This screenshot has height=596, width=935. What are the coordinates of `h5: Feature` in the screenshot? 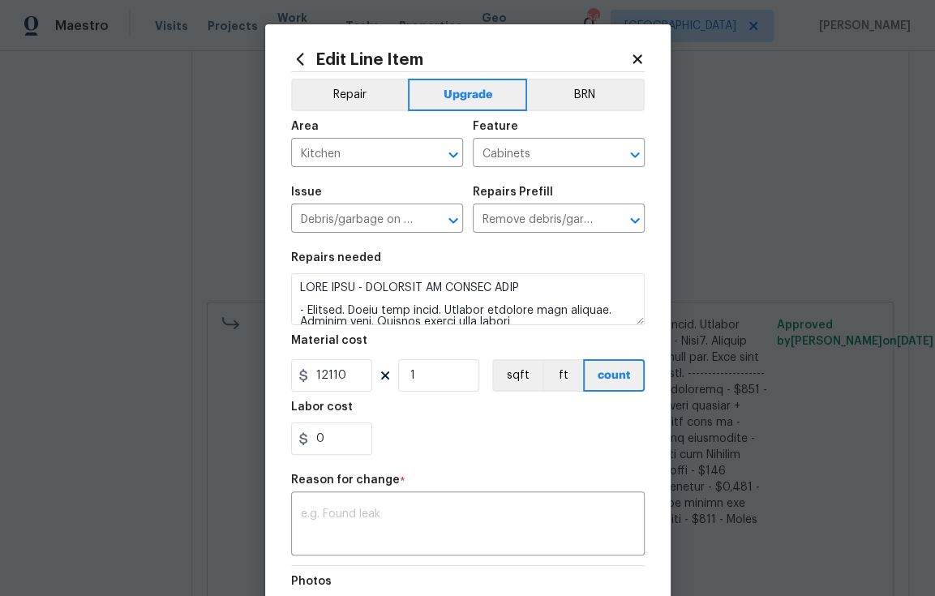 It's located at (496, 127).